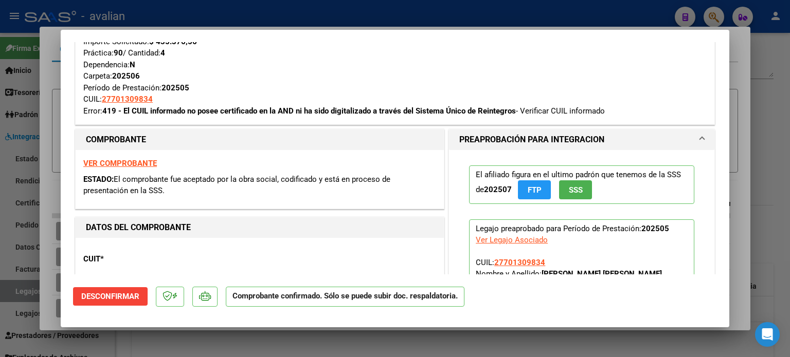 The height and width of the screenshot is (357, 790). What do you see at coordinates (98, 180) in the screenshot?
I see `span: ESTADO:` at bounding box center [98, 180].